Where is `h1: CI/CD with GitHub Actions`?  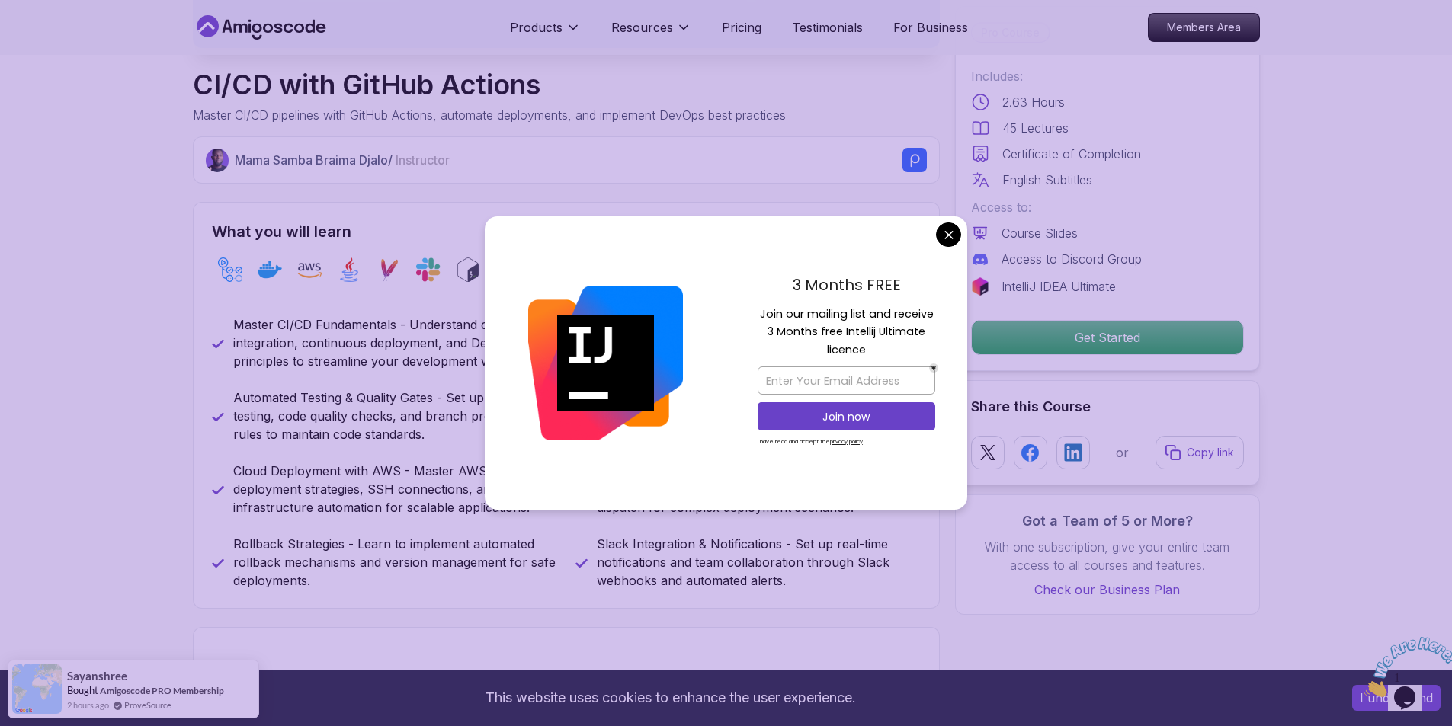
h1: CI/CD with GitHub Actions is located at coordinates (489, 85).